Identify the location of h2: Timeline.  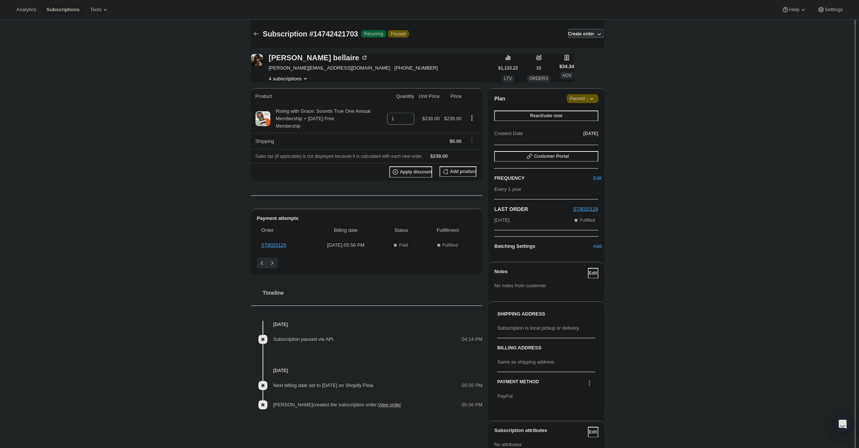
(373, 293).